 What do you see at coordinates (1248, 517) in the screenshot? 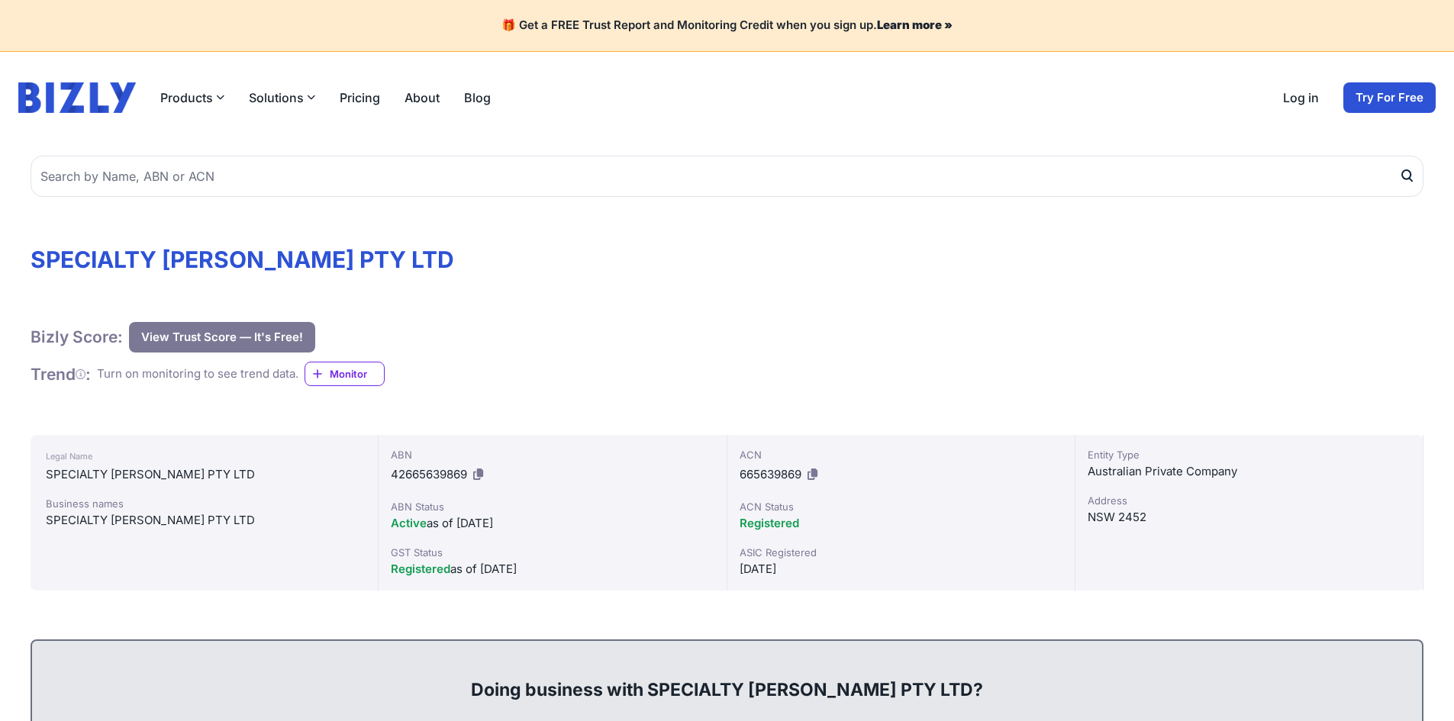
I see `div: NSW 2452` at bounding box center [1248, 517].